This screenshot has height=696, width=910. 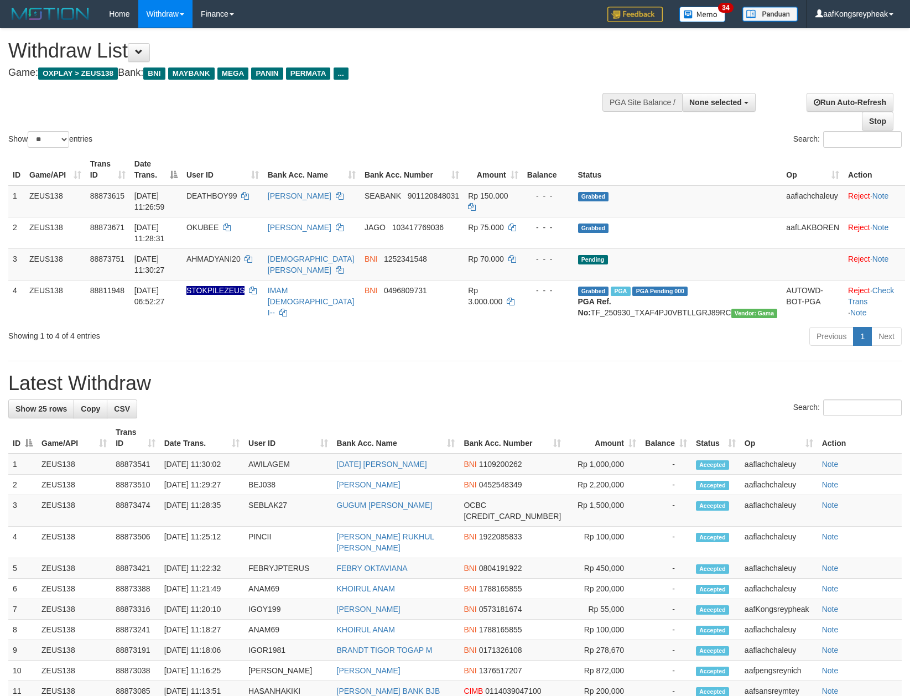 I want to click on b: PGA Ref. No:, so click(x=595, y=307).